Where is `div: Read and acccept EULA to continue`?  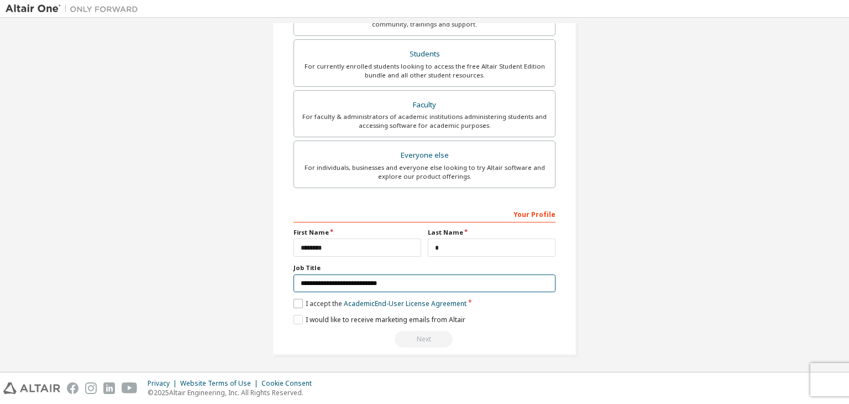 div: Read and acccept EULA to continue is located at coordinates (425, 339).